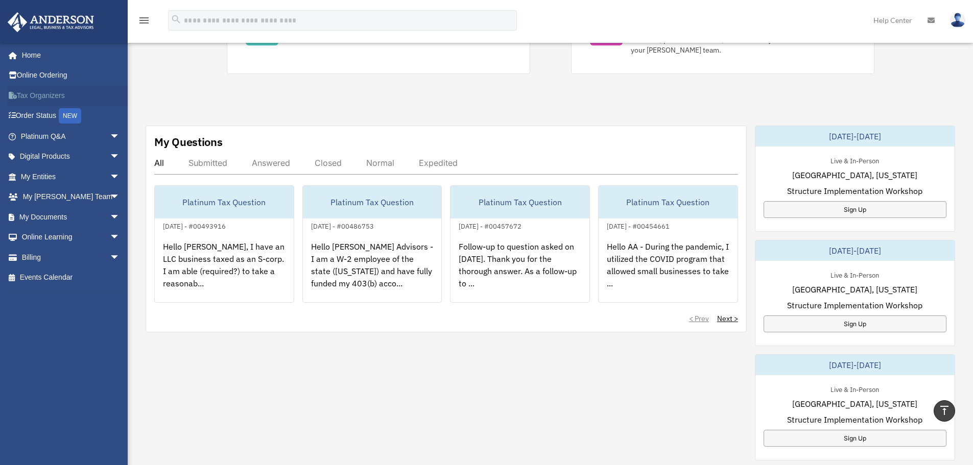 The height and width of the screenshot is (465, 973). What do you see at coordinates (208, 163) in the screenshot?
I see `div: Submitted` at bounding box center [208, 163].